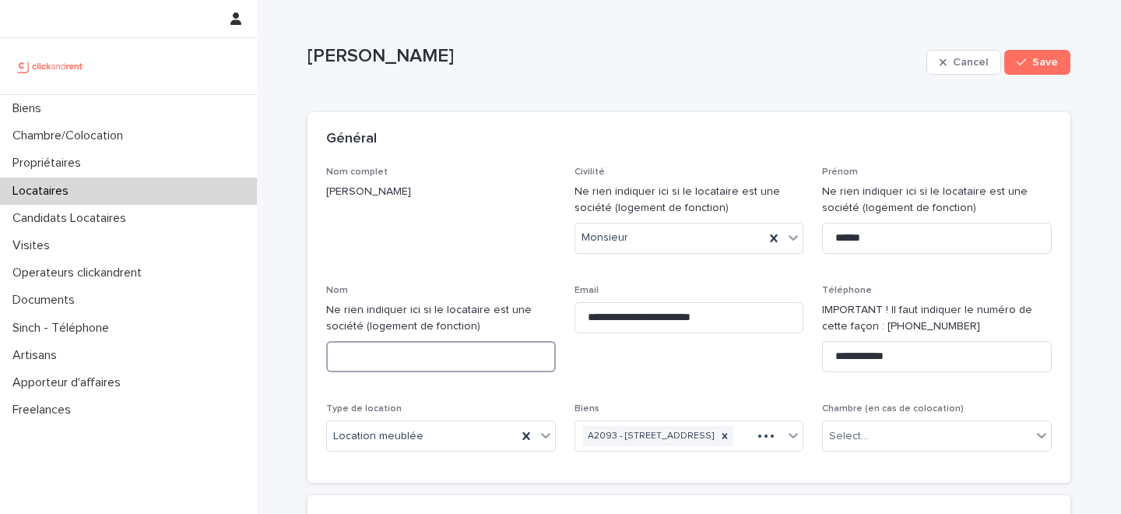  What do you see at coordinates (30, 108) in the screenshot?
I see `p: Biens` at bounding box center [30, 108].